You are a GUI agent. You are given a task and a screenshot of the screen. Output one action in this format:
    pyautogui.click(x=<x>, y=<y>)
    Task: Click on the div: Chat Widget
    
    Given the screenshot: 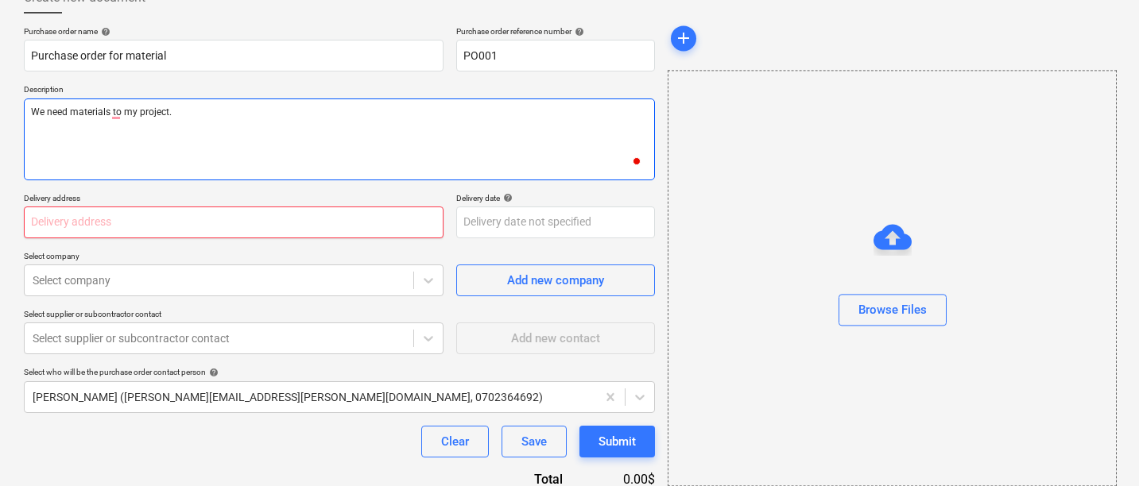 What is the action you would take?
    pyautogui.click(x=1099, y=448)
    